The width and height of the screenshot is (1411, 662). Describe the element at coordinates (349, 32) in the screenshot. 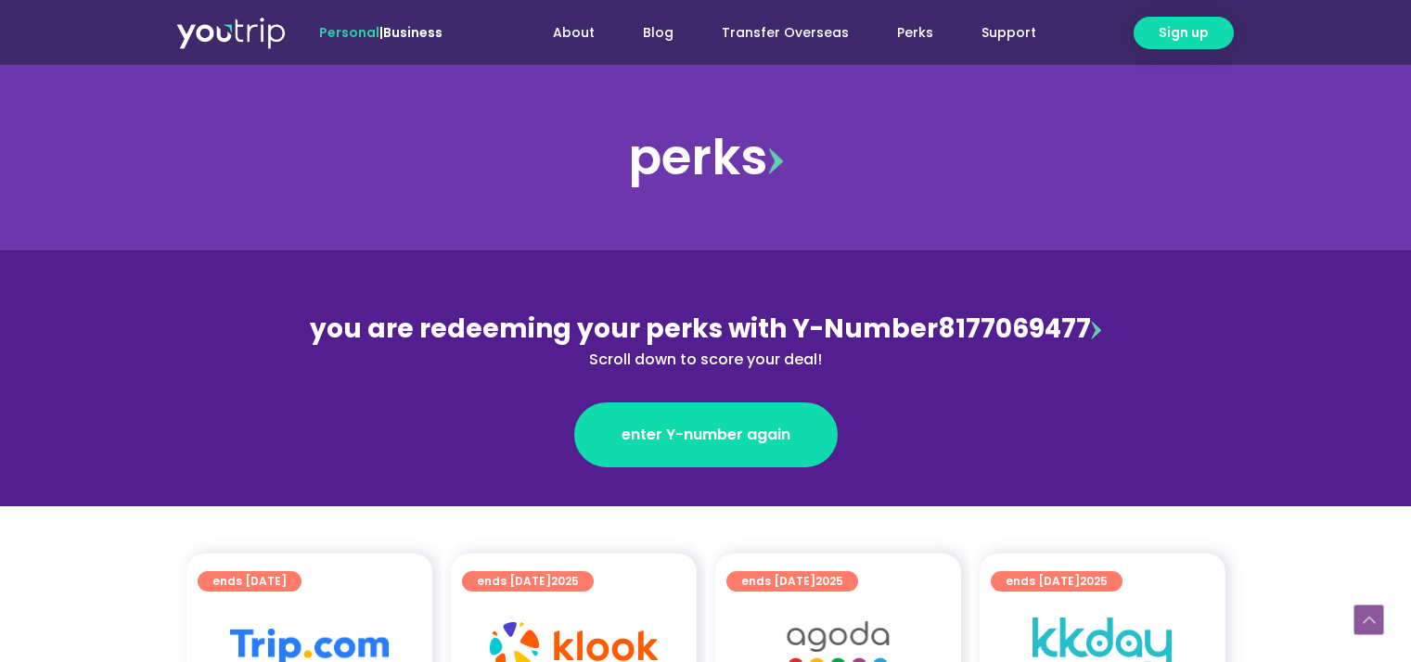

I see `span: Personal` at that location.